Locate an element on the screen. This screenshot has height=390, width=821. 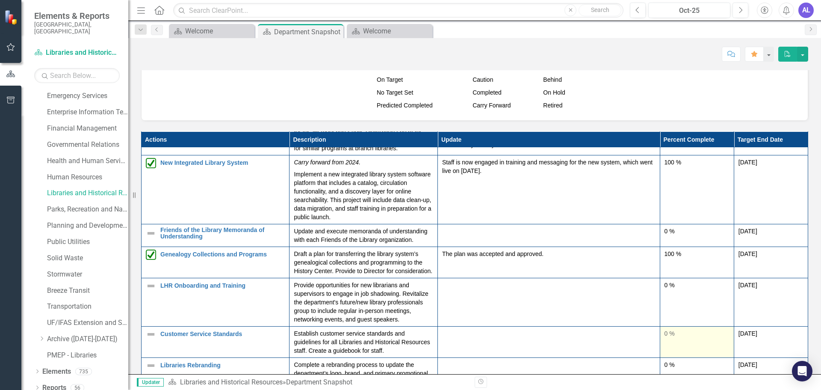
a: Planning and Development Services is located at coordinates (88, 225).